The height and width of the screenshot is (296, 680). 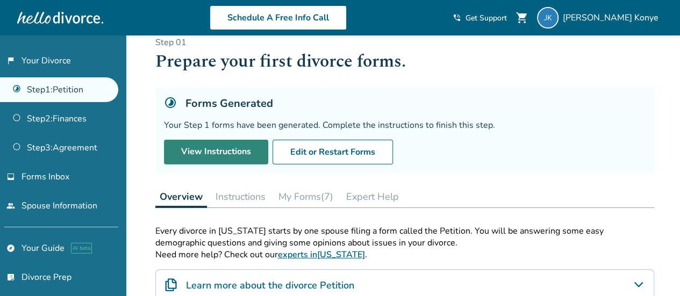 I want to click on div: Chat Widget, so click(x=653, y=270).